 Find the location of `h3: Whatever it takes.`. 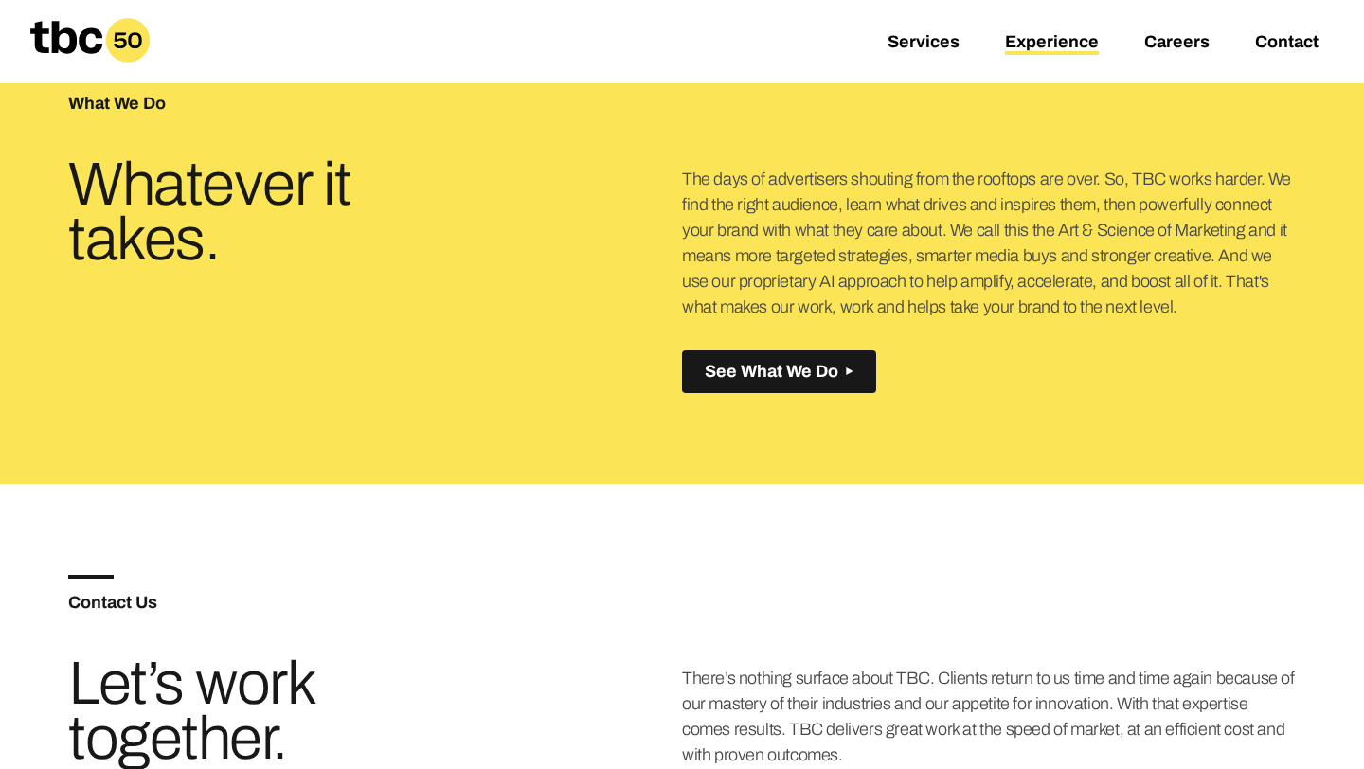

h3: Whatever it takes. is located at coordinates (273, 212).